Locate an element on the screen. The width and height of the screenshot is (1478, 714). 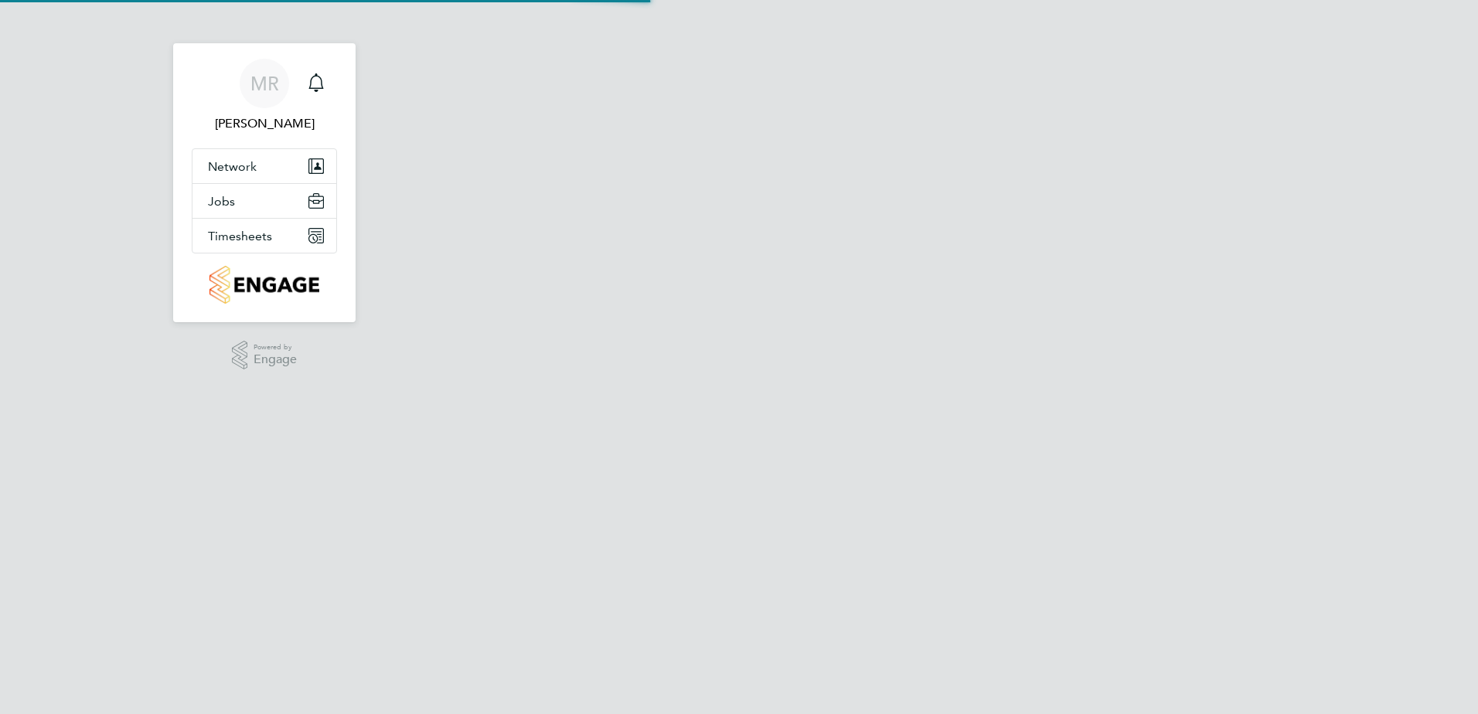
a: Go to home page is located at coordinates (264, 284).